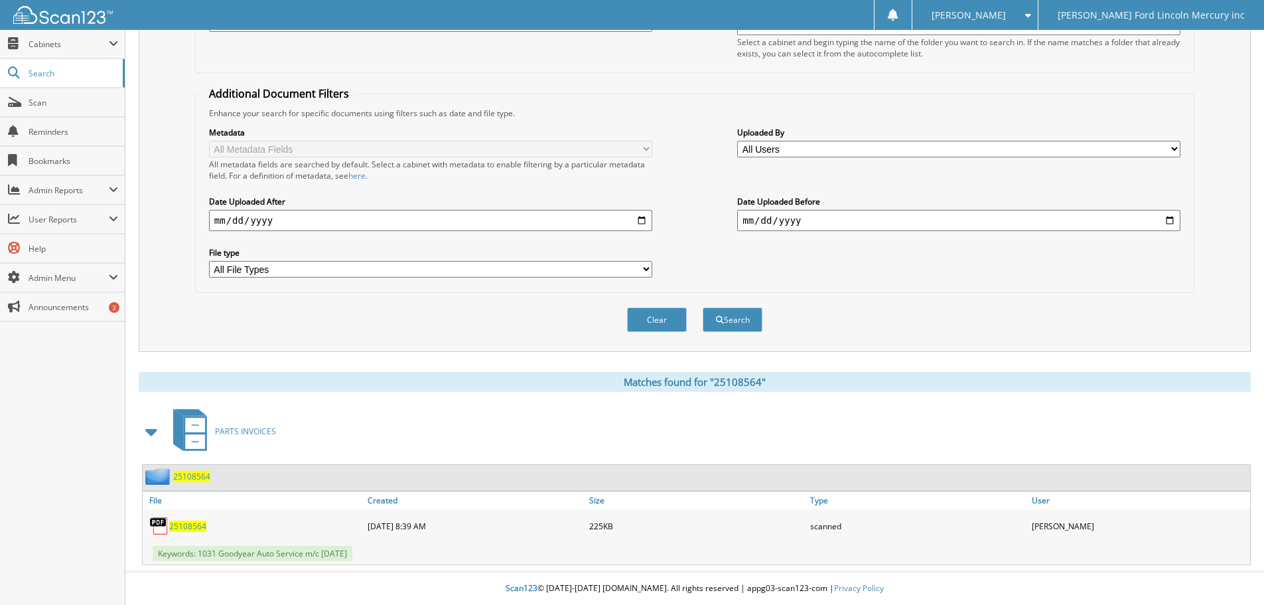  Describe the element at coordinates (68, 44) in the screenshot. I see `span: Cabinets` at that location.